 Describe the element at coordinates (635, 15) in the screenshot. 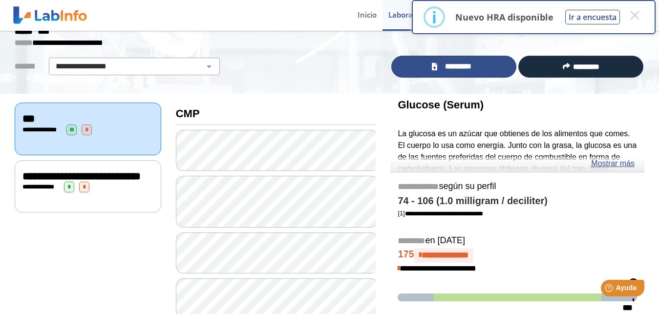

I see `button: Close this dialog` at that location.